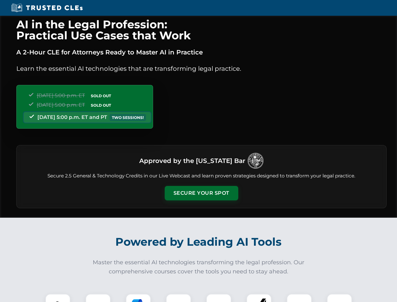 The image size is (397, 302). Describe the element at coordinates (47, 8) in the screenshot. I see `img: Trusted CLEs` at that location.